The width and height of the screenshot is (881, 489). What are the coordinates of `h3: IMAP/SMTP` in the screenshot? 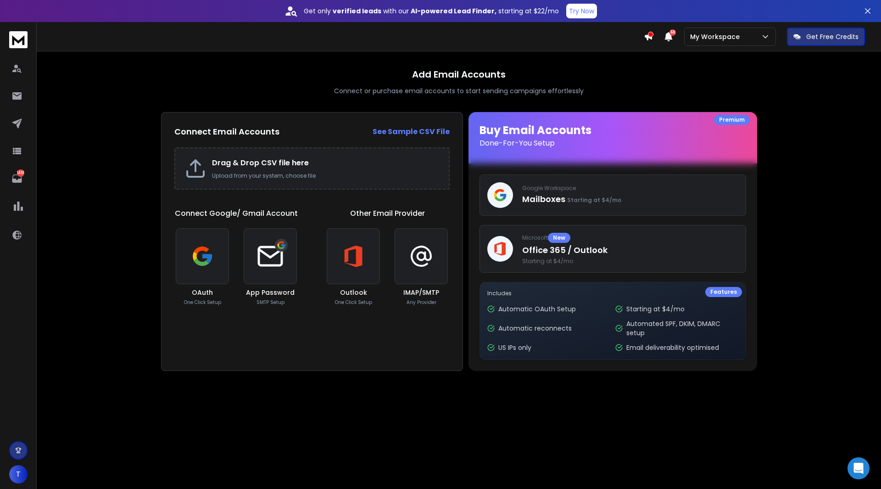 It's located at (421, 292).